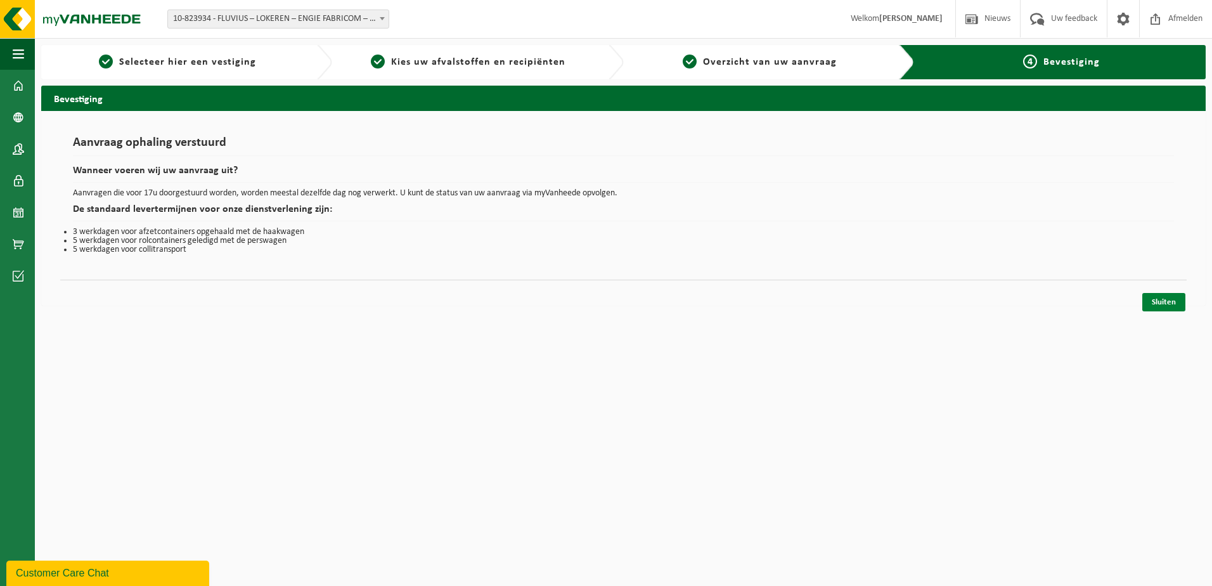 This screenshot has width=1212, height=586. Describe the element at coordinates (177, 62) in the screenshot. I see `a: 1Selecteer hier een vestiging` at that location.